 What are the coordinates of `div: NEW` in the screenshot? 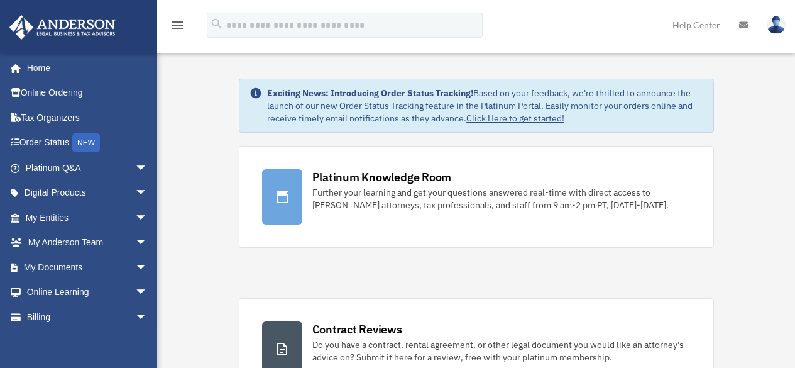 It's located at (86, 143).